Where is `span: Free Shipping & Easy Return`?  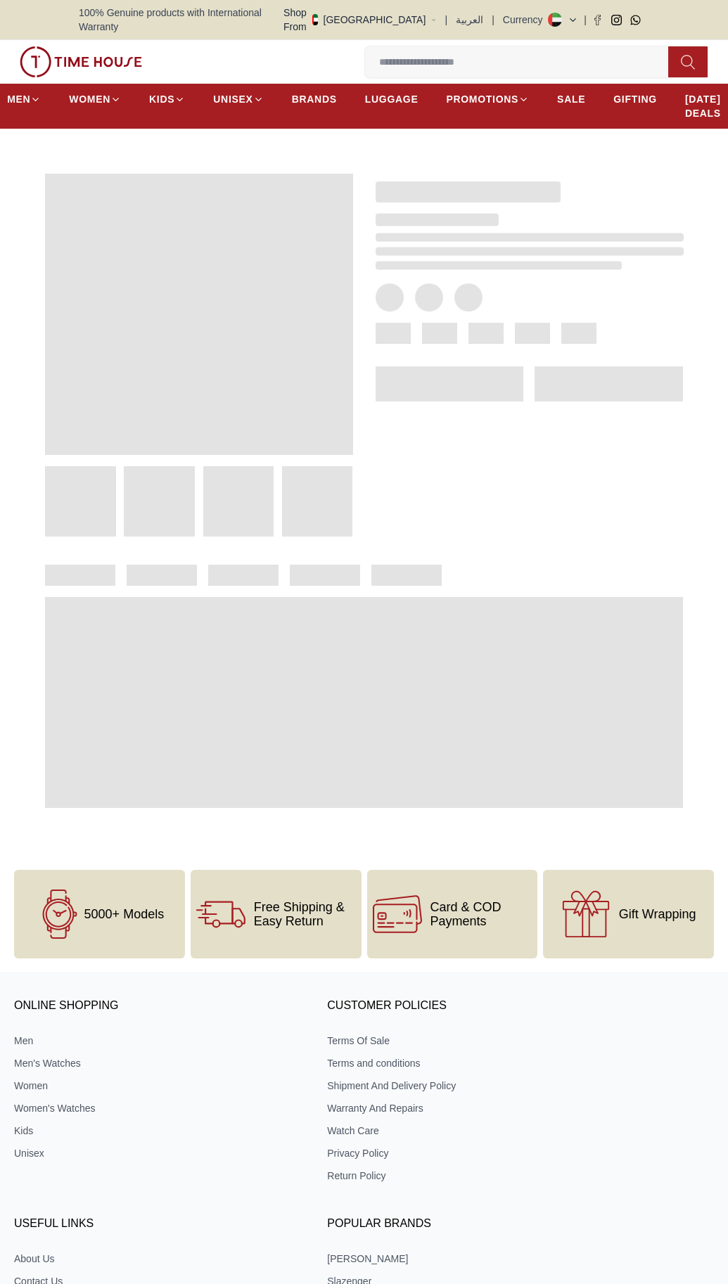
span: Free Shipping & Easy Return is located at coordinates (304, 914).